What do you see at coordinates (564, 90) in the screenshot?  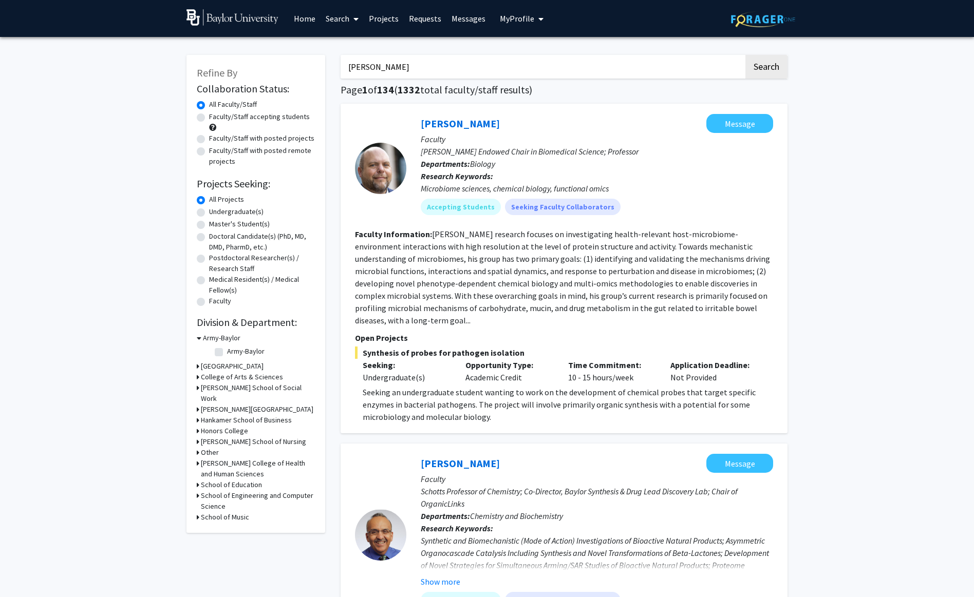 I see `h1: Page of ( total faculty/staff results)` at bounding box center [564, 90].